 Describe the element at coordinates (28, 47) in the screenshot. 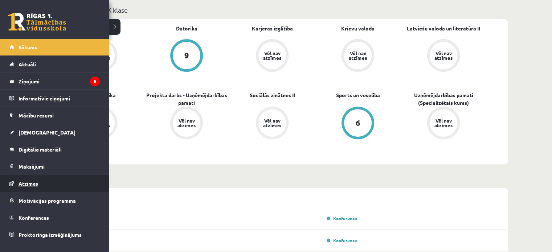

I see `span: Sākums` at that location.